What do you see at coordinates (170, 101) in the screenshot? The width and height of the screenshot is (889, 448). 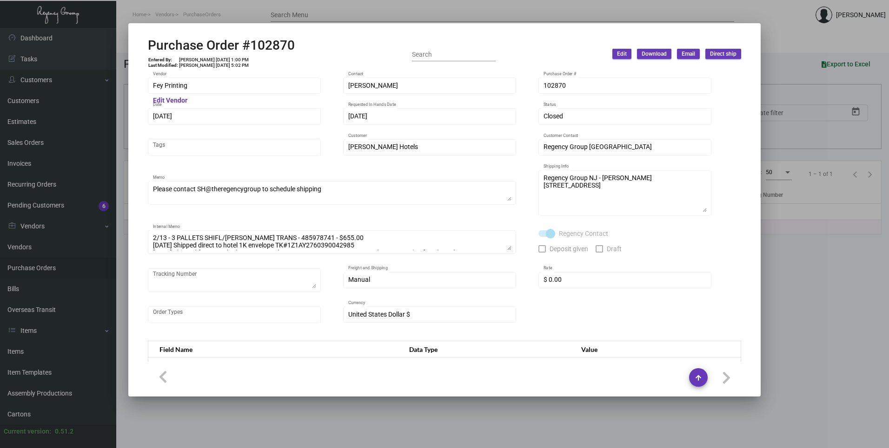 I see `mat-hint: Edit Vendor` at bounding box center [170, 101].